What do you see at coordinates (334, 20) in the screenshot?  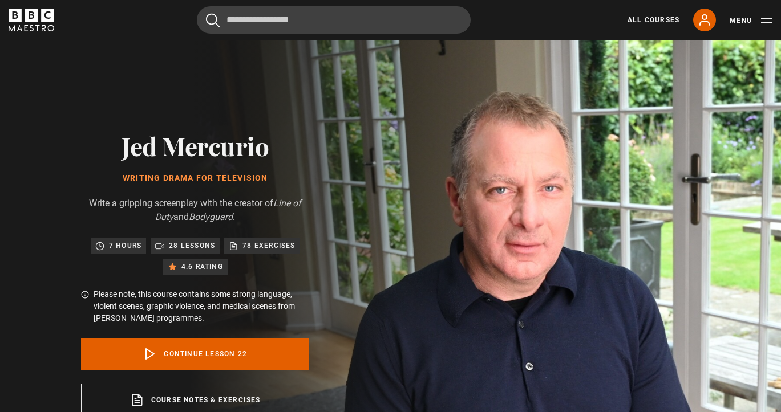 I see `input: Search` at bounding box center [334, 20].